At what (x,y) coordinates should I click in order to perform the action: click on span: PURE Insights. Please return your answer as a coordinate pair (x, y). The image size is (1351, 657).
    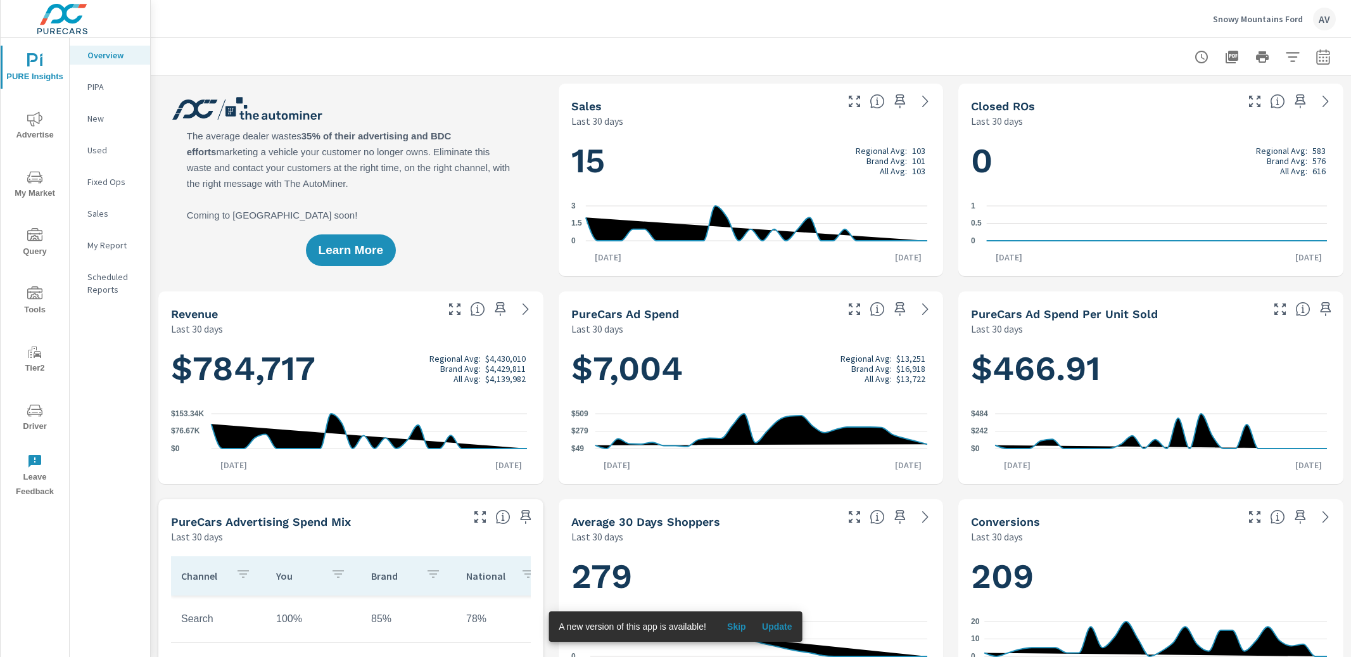
    Looking at the image, I should click on (35, 68).